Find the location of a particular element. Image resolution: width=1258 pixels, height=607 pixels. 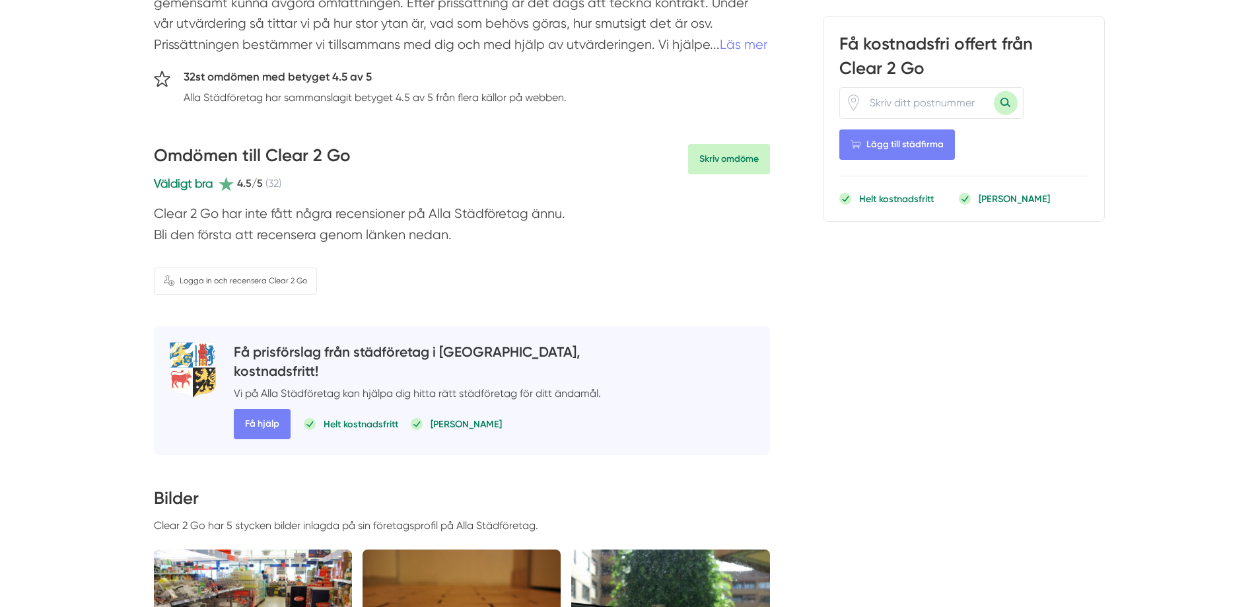

a: Logga in och recensera Clear 2 Go is located at coordinates (235, 281).